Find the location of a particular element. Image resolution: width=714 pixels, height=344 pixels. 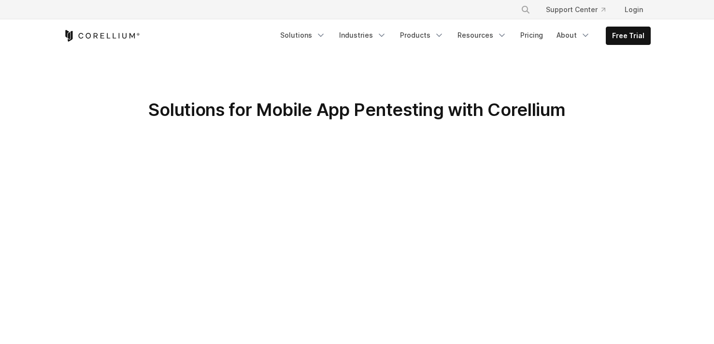

a: Industries is located at coordinates (363, 35).